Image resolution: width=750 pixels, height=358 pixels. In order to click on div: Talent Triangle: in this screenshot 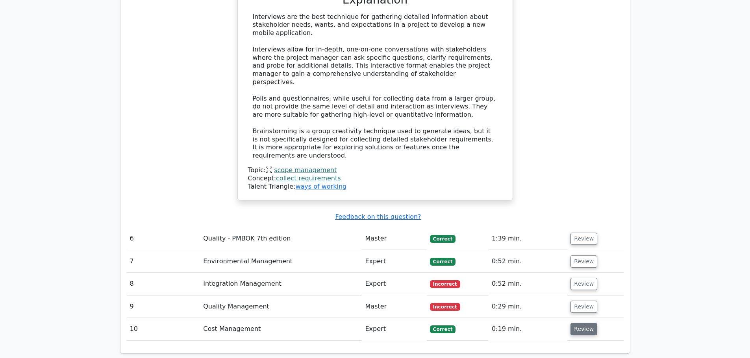, I will do `click(375, 179)`.